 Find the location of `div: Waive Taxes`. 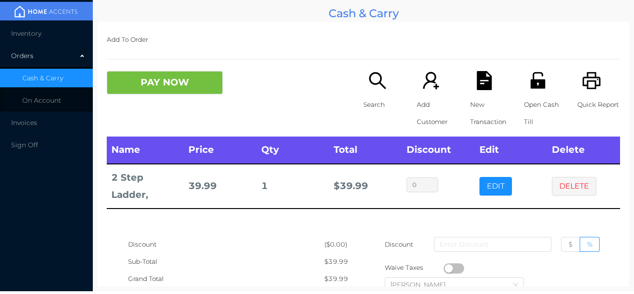

div: Waive Taxes is located at coordinates (414, 268).